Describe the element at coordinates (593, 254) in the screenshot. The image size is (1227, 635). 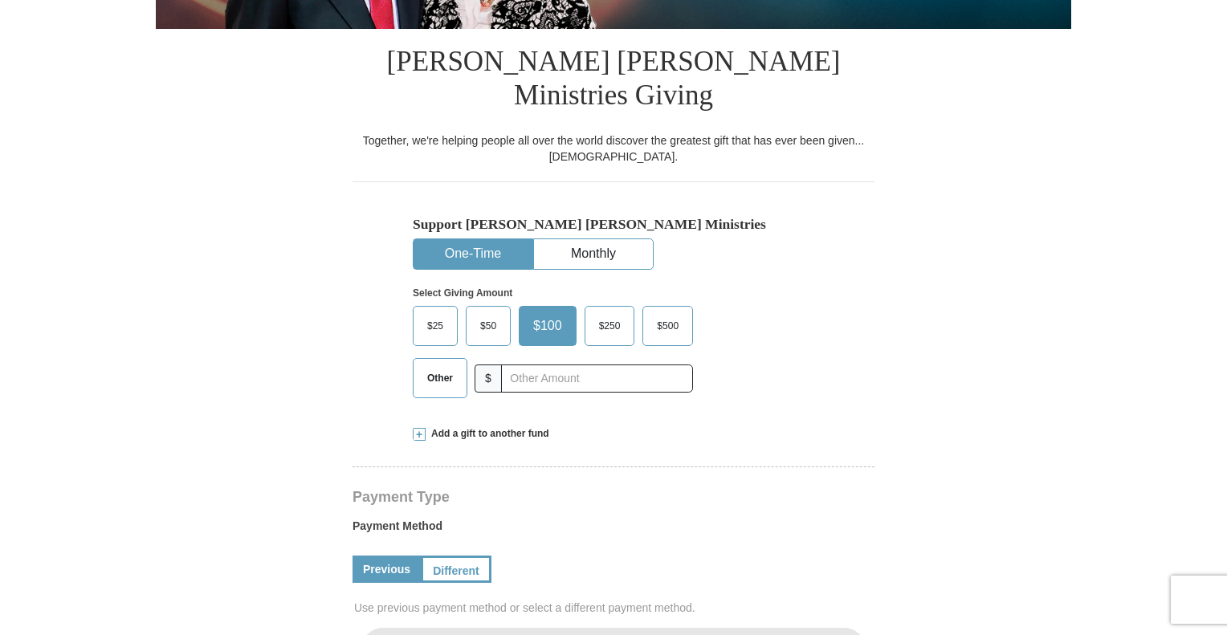
I see `button: Monthly` at that location.